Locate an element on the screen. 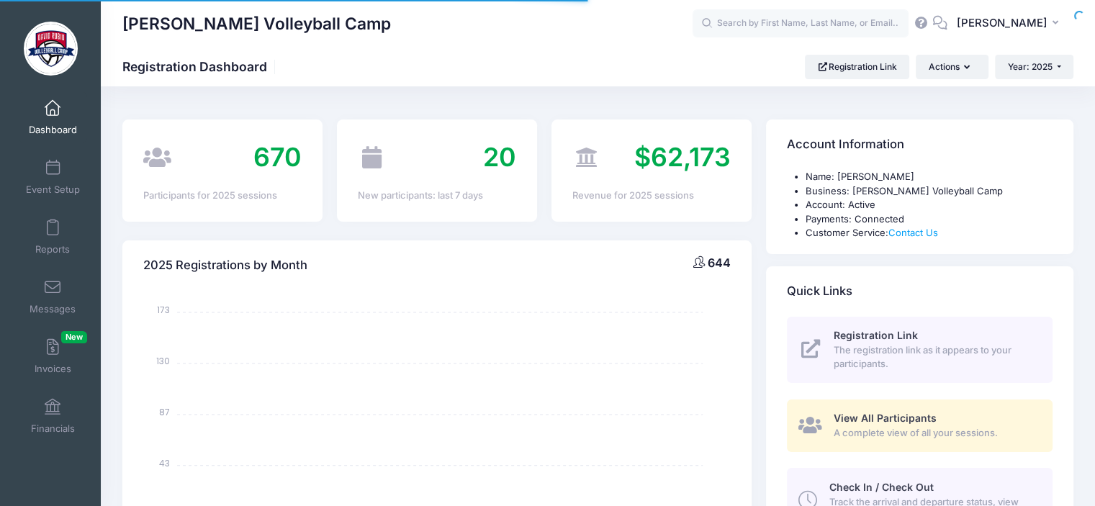  button: Actions is located at coordinates (951, 67).